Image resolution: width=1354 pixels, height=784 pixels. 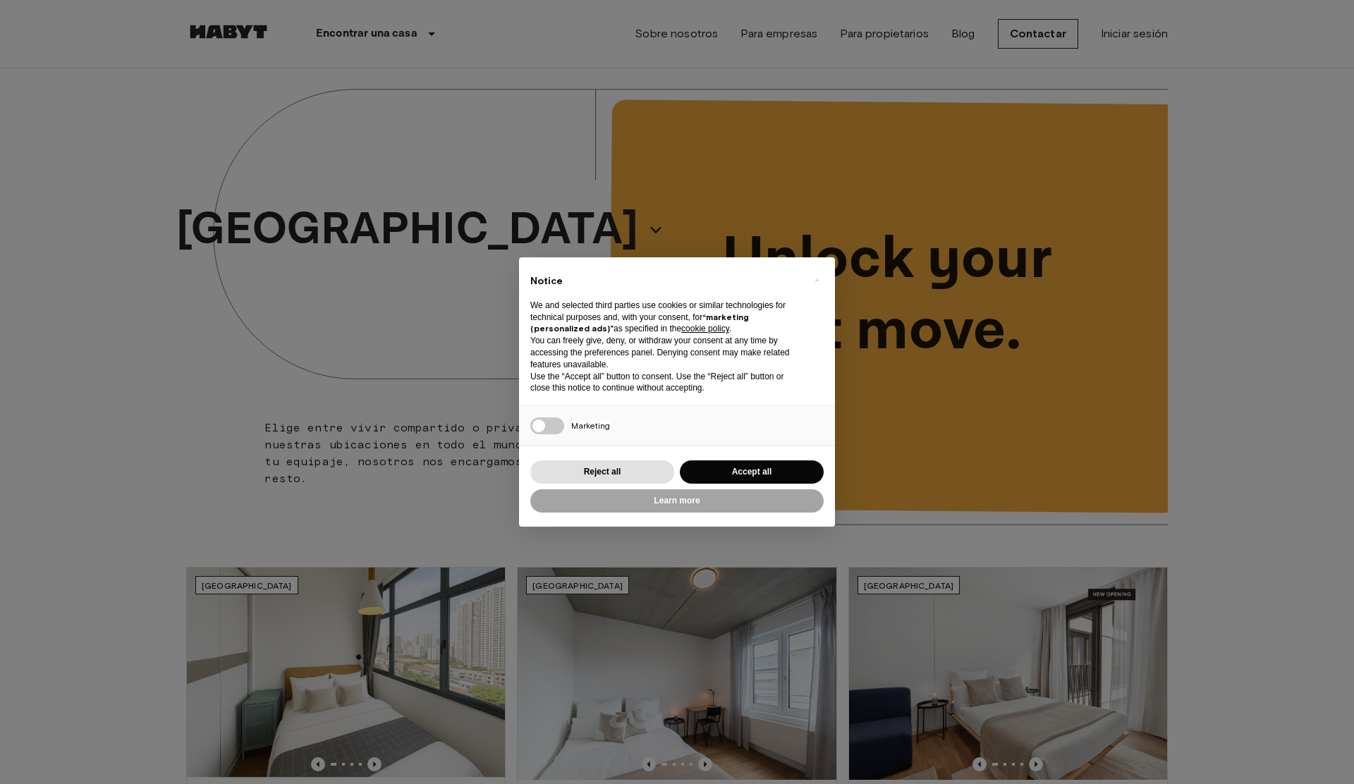 I want to click on strong: “marketing (personalized ads)”, so click(x=640, y=323).